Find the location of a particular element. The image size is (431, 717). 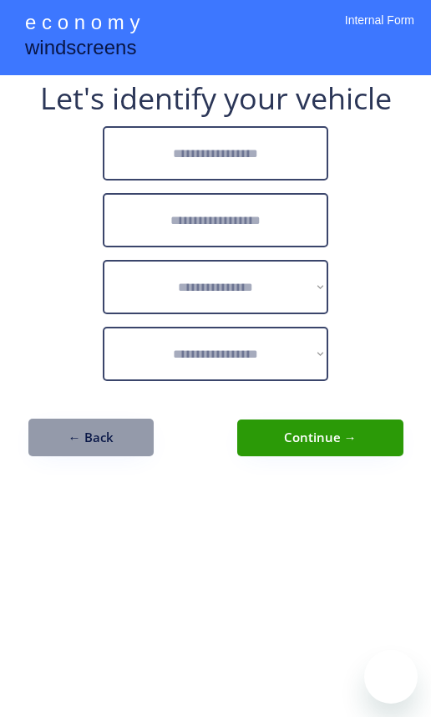

div: windscreens is located at coordinates (80, 49).